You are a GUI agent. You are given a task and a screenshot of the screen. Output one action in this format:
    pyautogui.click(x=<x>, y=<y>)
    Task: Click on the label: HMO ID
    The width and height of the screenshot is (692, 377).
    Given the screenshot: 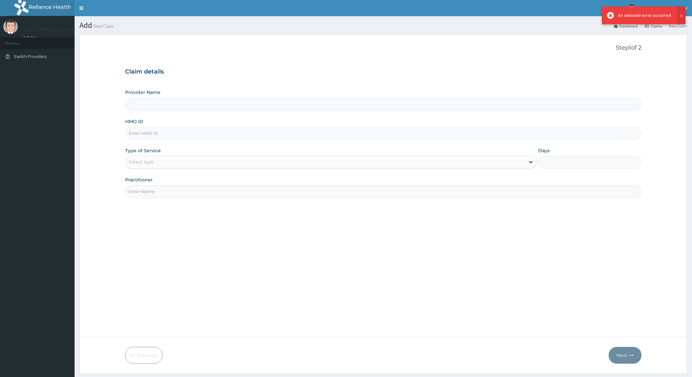 What is the action you would take?
    pyautogui.click(x=134, y=122)
    